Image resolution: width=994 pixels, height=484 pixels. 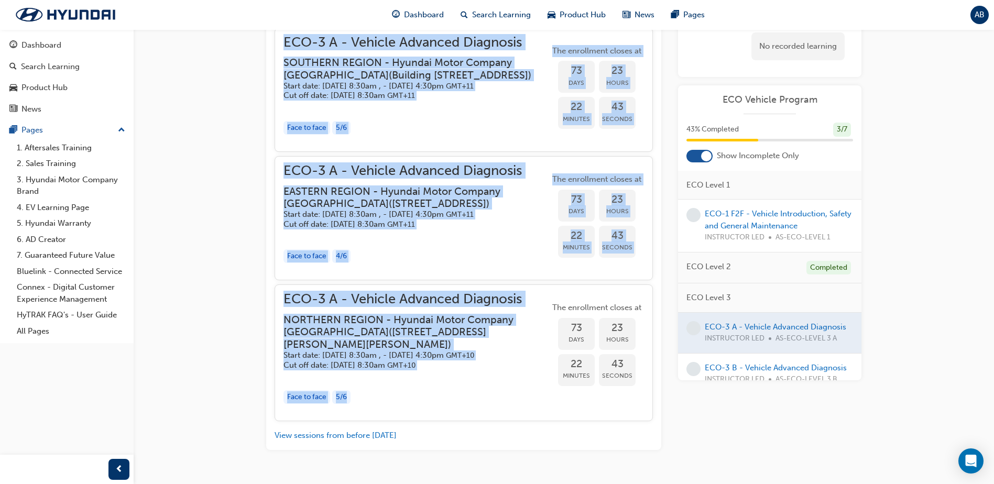 I want to click on a: Trak, so click(x=66, y=15).